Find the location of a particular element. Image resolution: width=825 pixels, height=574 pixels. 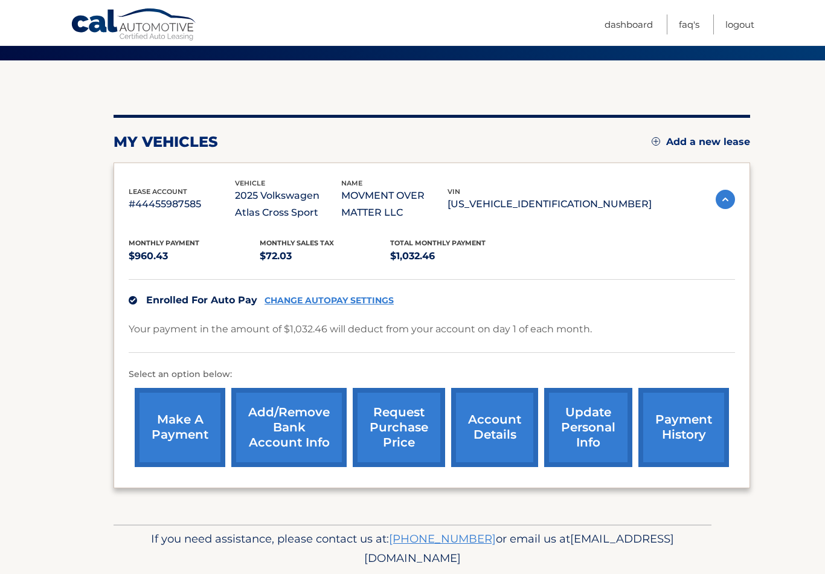

h2: my vehicles is located at coordinates (166, 142).